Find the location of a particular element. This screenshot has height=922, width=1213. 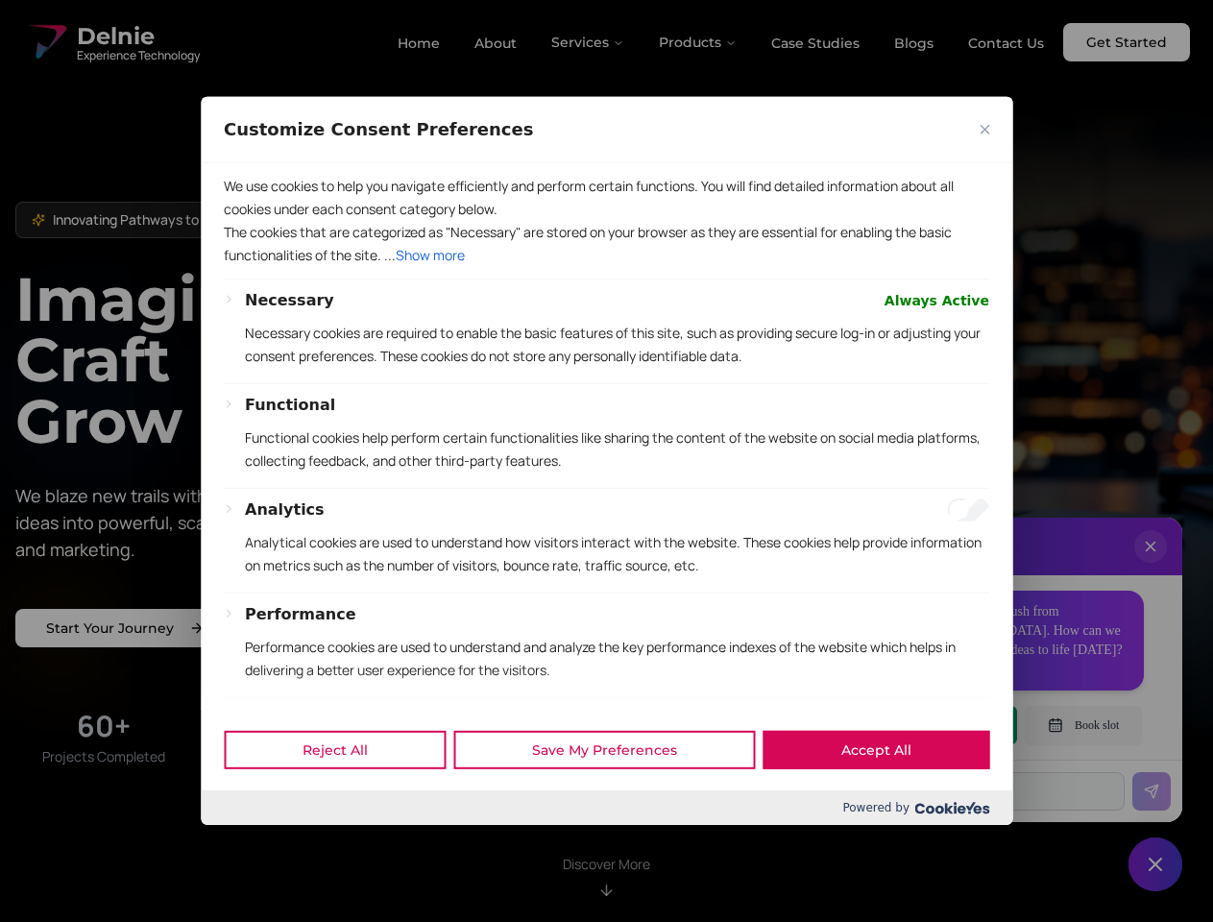

span: Customize Consent Preferences is located at coordinates (378, 130).